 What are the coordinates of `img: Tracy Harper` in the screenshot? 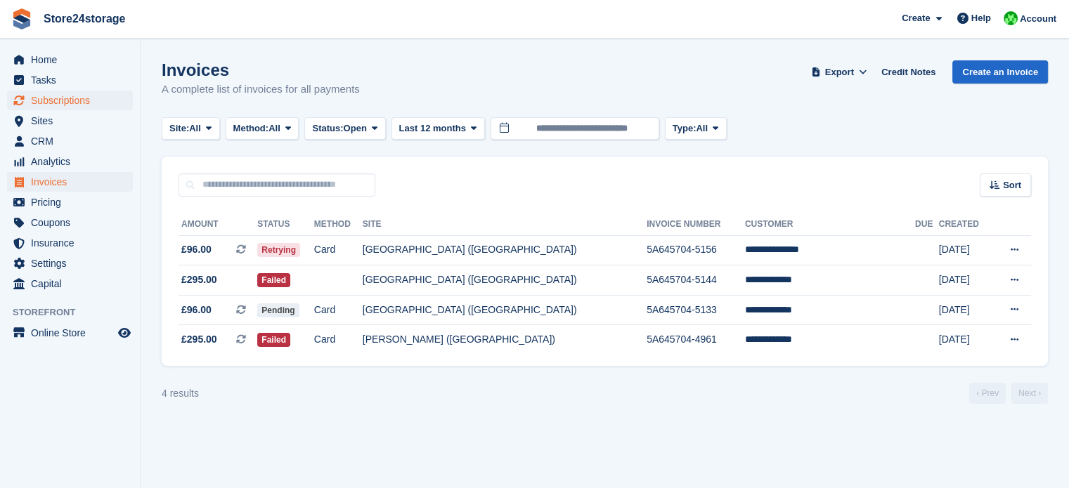 It's located at (1010, 18).